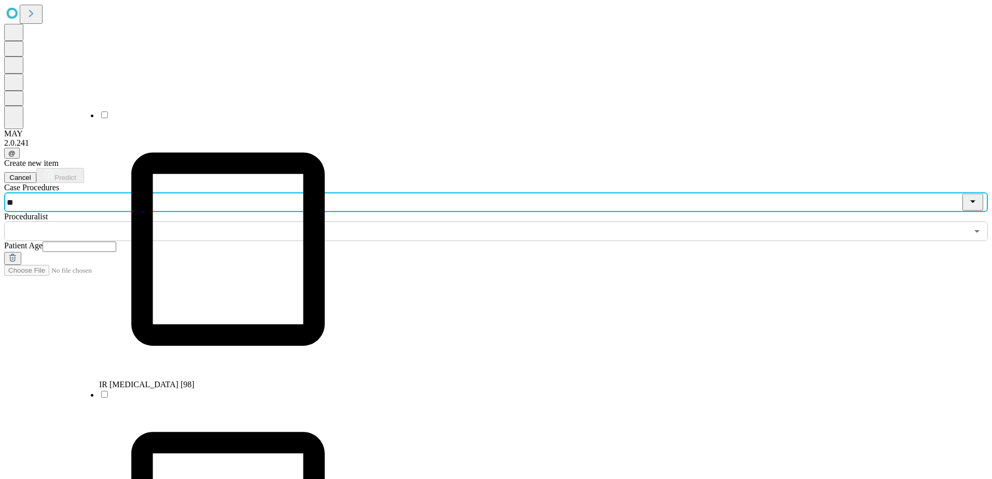 Image resolution: width=992 pixels, height=479 pixels. What do you see at coordinates (31, 163) in the screenshot?
I see `span: Create new item` at bounding box center [31, 163].